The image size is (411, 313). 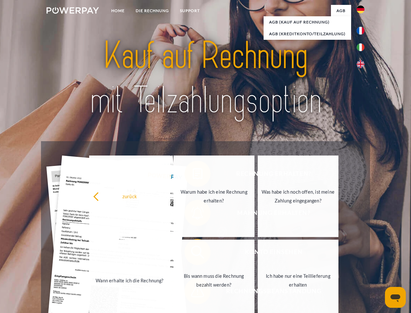 What do you see at coordinates (361, 64) in the screenshot?
I see `img: en` at bounding box center [361, 64].